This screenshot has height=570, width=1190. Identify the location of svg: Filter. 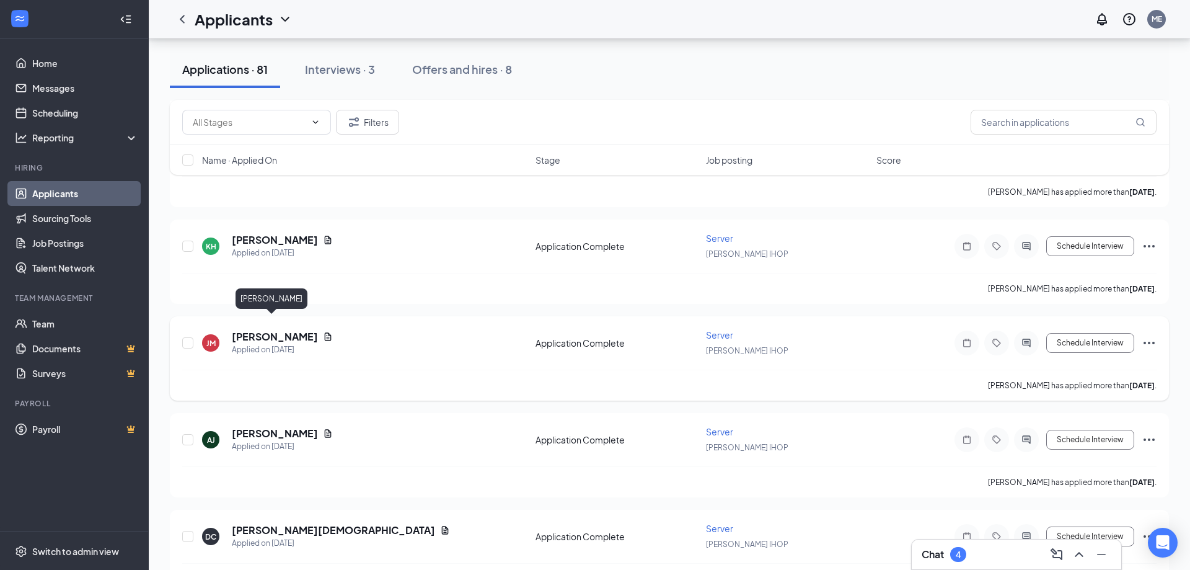
(354, 122).